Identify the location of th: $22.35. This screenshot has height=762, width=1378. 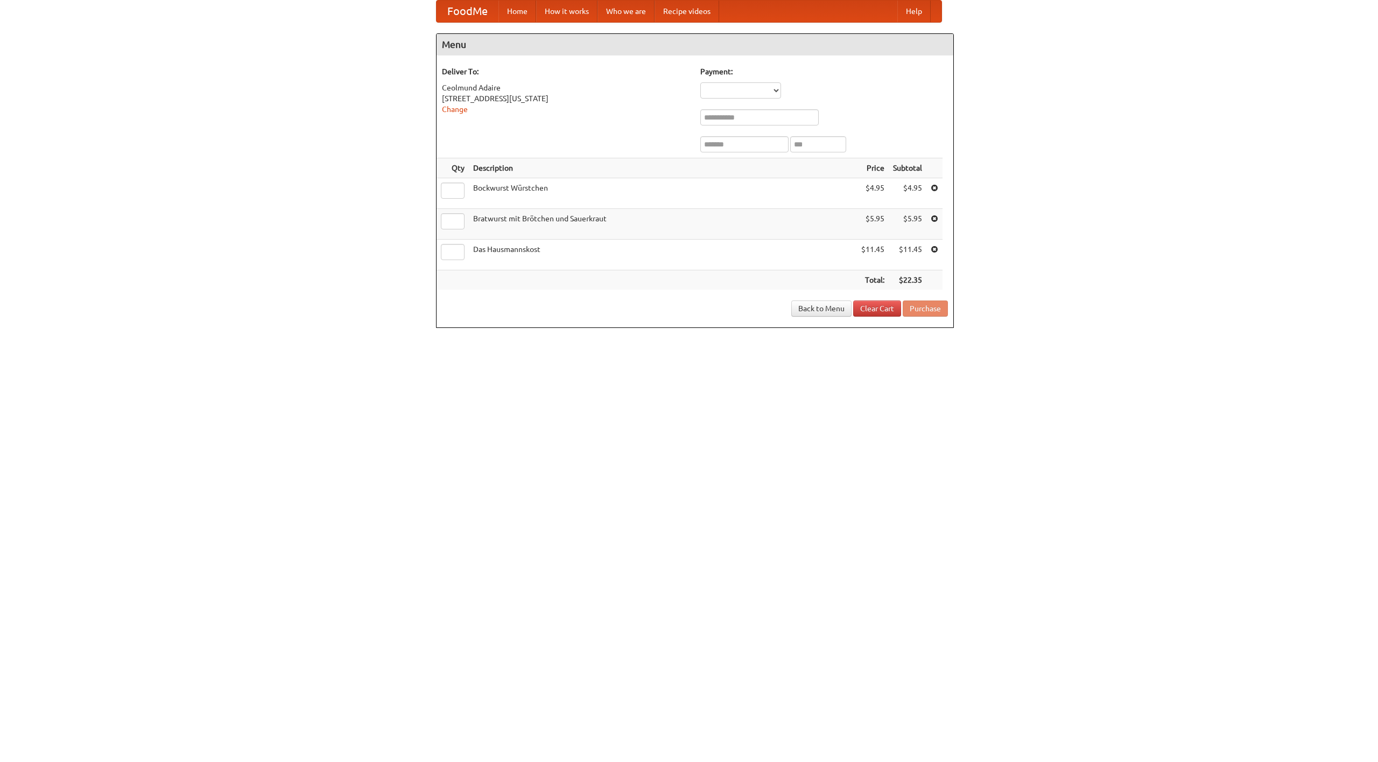
(908, 280).